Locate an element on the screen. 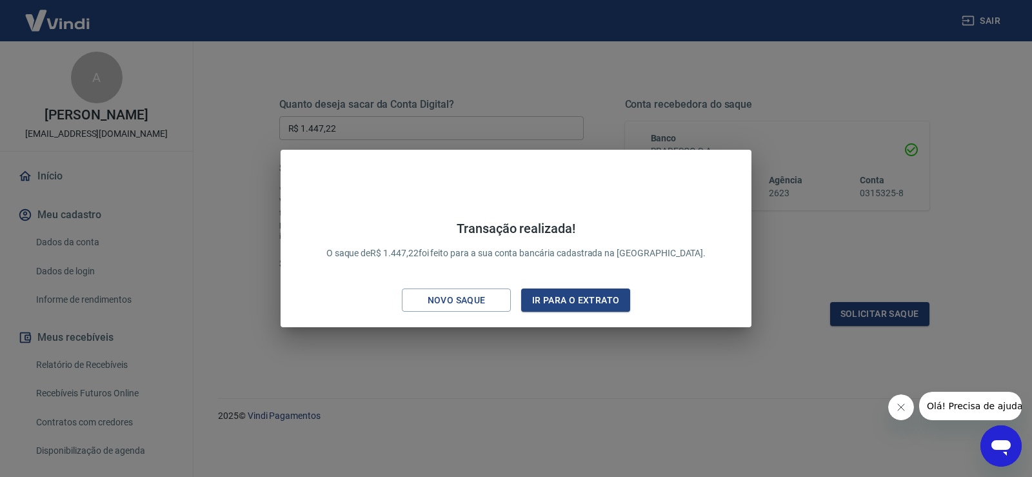 Image resolution: width=1032 pixels, height=477 pixels. div: Novo saque is located at coordinates (457, 300).